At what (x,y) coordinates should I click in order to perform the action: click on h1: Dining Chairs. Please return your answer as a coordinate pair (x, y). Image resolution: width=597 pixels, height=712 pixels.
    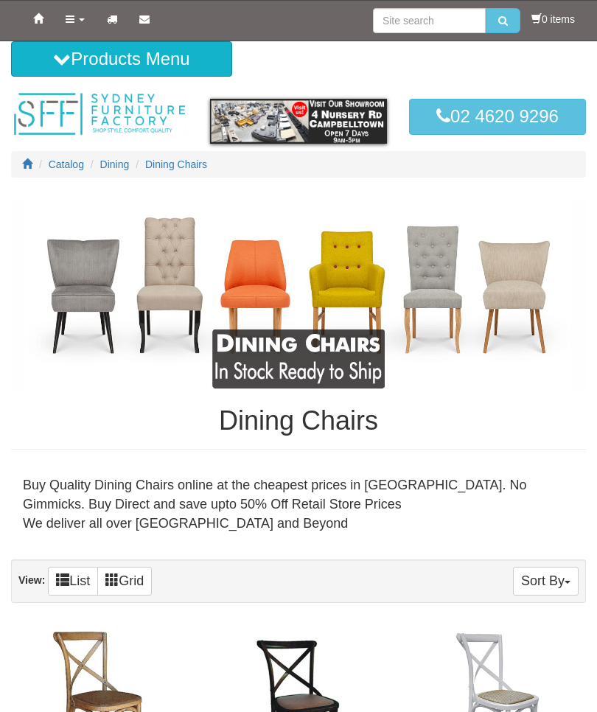
    Looking at the image, I should click on (299, 421).